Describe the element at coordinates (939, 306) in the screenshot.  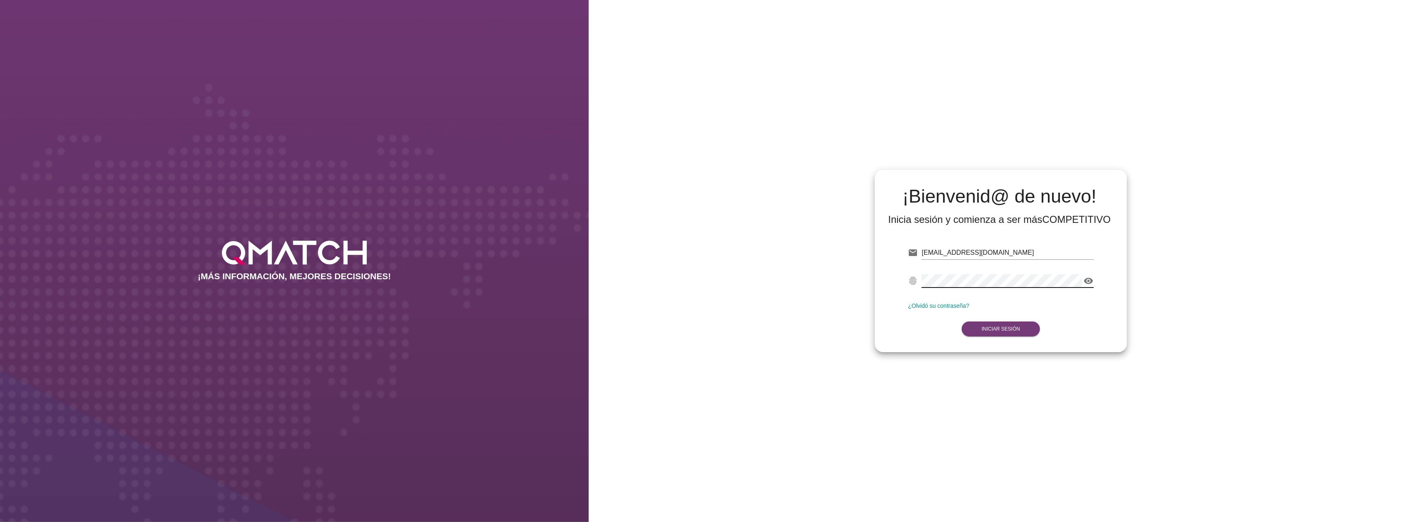
I see `a: ¿Olvidó su contraseña?` at that location.